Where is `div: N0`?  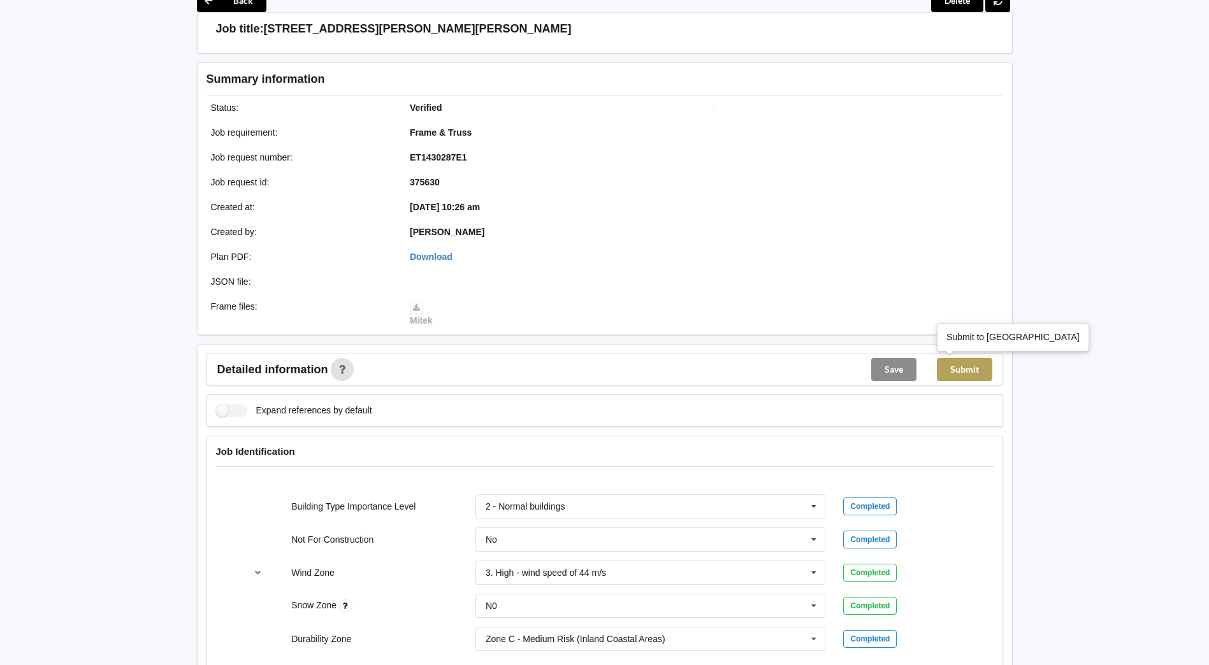
div: N0 is located at coordinates (491, 606).